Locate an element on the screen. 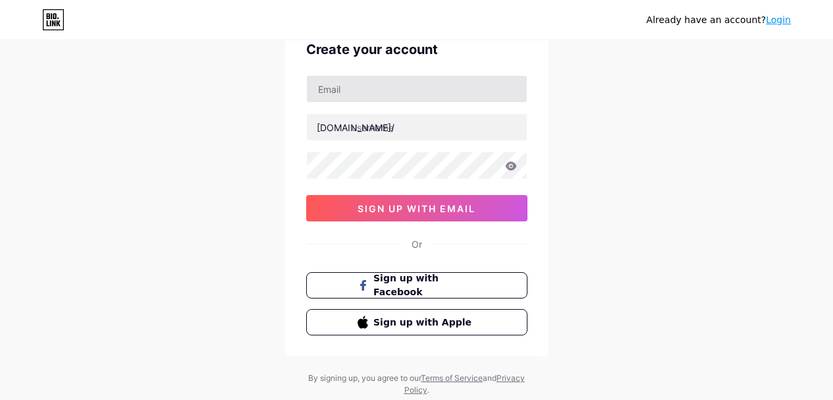 This screenshot has width=833, height=400. span: sign up with email is located at coordinates (416, 208).